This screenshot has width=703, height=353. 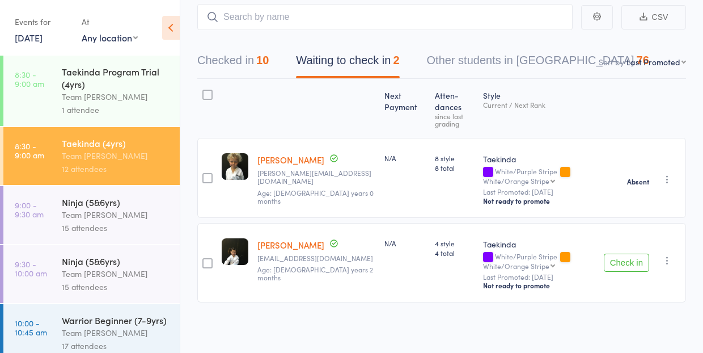 I want to click on div: 10, so click(x=262, y=60).